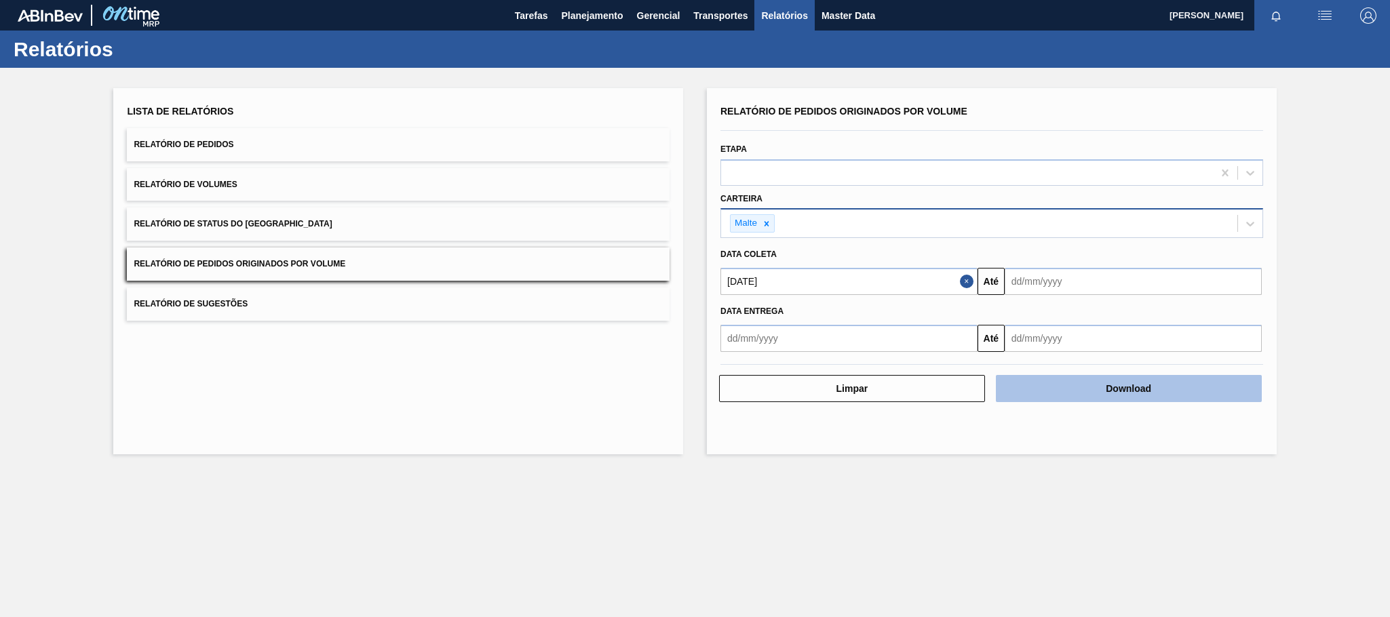  What do you see at coordinates (531, 16) in the screenshot?
I see `span: Tarefas` at bounding box center [531, 16].